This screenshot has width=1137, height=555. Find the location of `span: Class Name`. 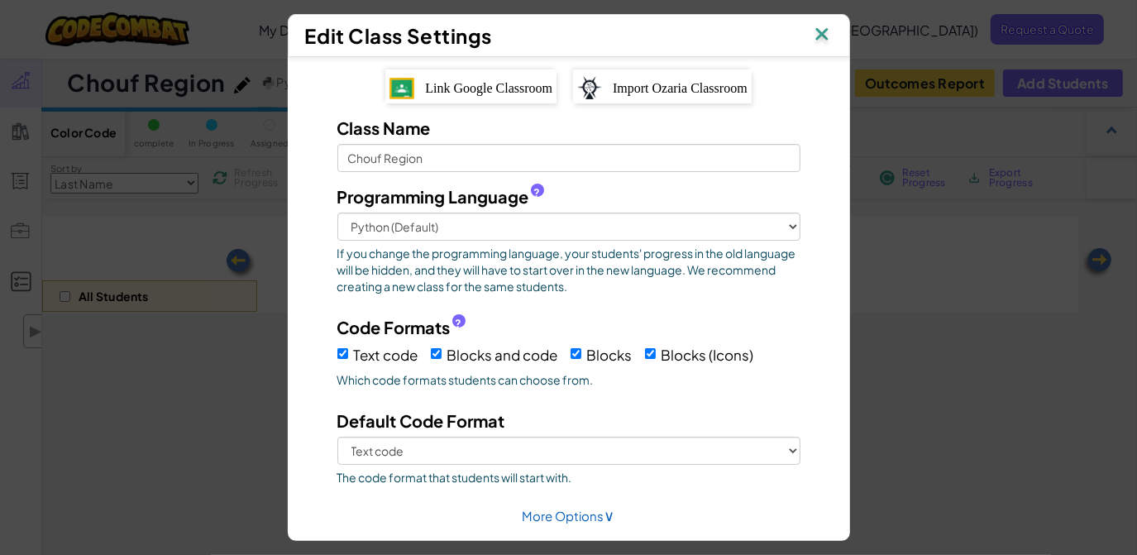

span: Class Name is located at coordinates (384, 127).